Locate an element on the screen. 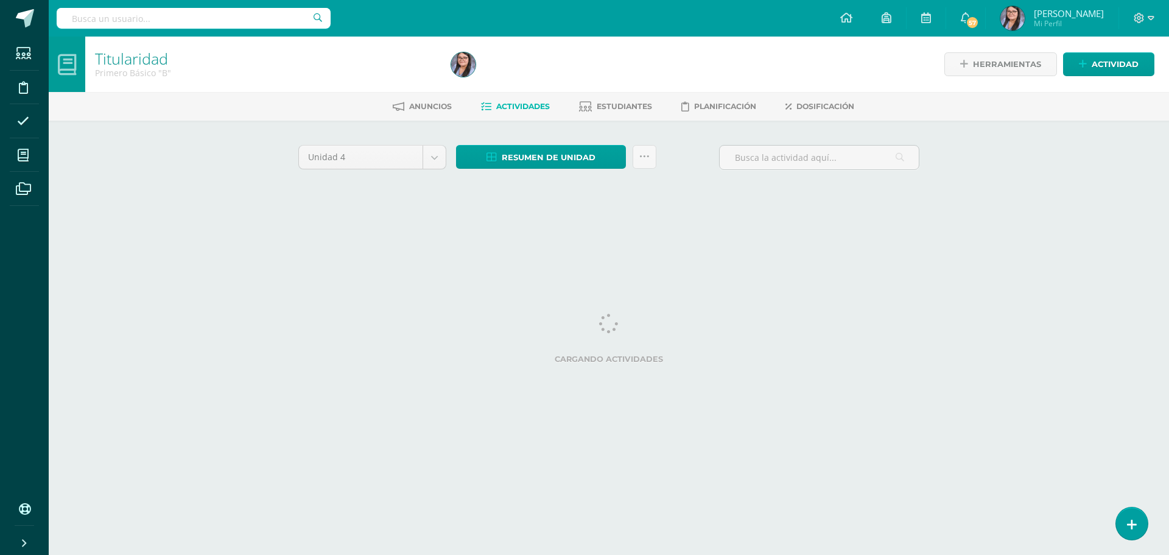 This screenshot has width=1169, height=555. span: Actividades is located at coordinates (523, 106).